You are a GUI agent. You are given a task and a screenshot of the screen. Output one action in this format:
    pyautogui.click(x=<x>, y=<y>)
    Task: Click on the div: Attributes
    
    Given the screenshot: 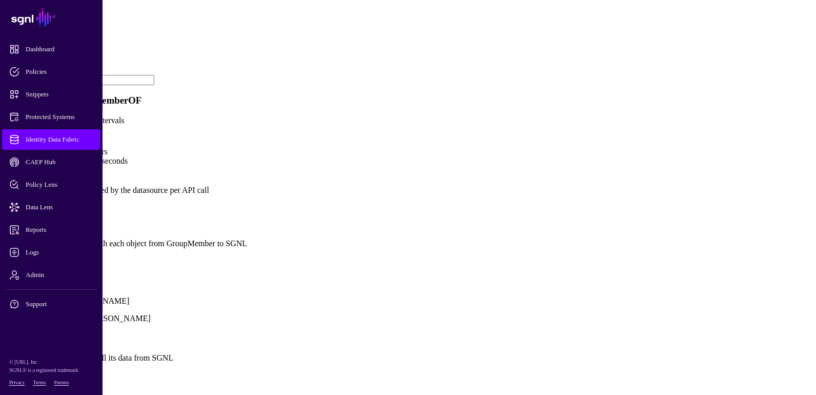 What is the action you would take?
    pyautogui.click(x=408, y=224)
    